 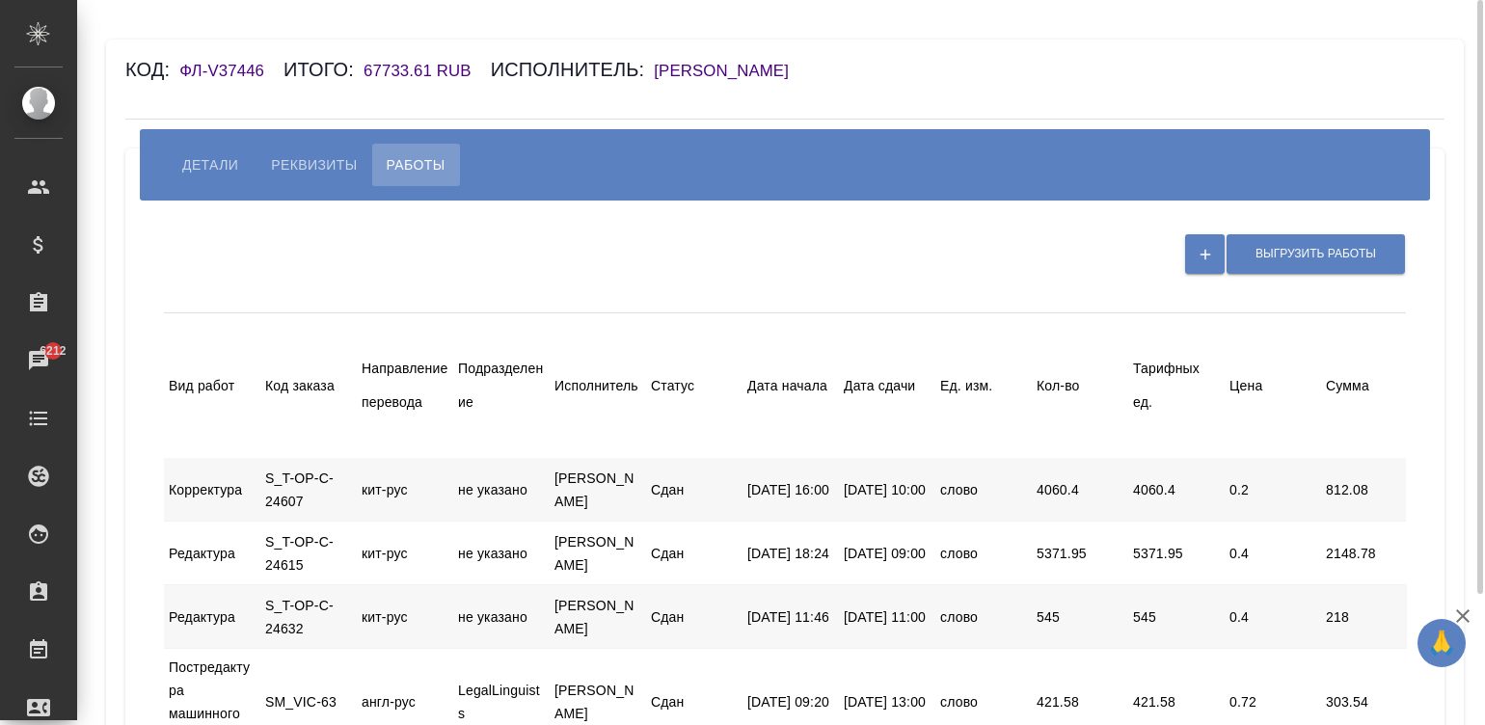 What do you see at coordinates (415, 165) in the screenshot?
I see `span: Работы` at bounding box center [415, 165].